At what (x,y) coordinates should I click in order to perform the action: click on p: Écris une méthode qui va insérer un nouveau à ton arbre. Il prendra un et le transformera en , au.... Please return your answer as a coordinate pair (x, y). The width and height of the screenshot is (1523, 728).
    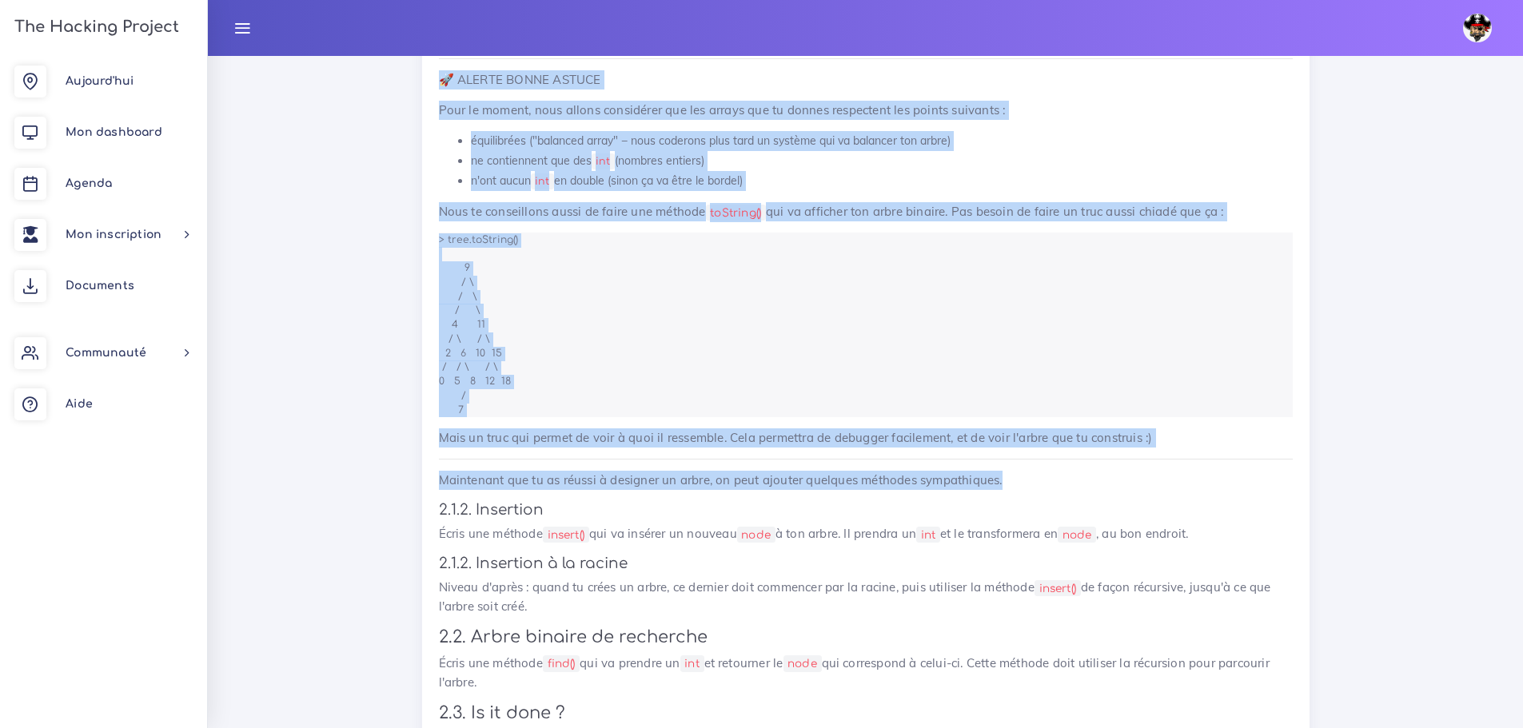
    Looking at the image, I should click on (866, 534).